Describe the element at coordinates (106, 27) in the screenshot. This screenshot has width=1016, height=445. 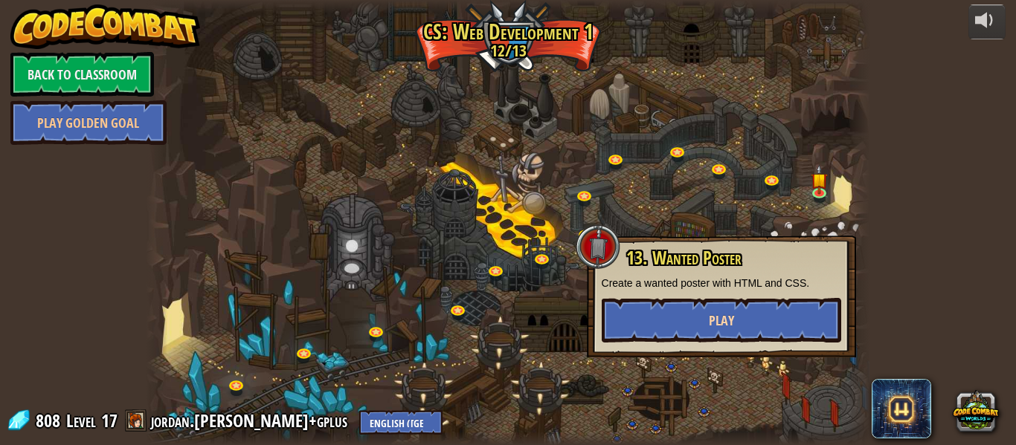
I see `img: CodeCombat - Learn how to code by playing a game` at that location.